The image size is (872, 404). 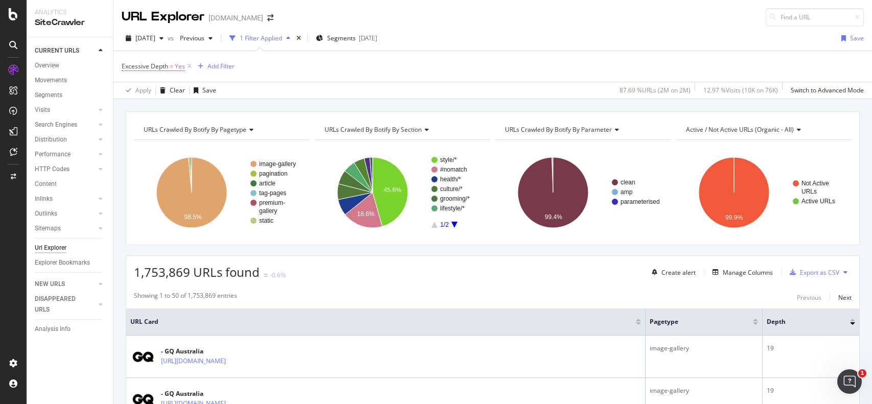 What do you see at coordinates (47, 65) in the screenshot?
I see `div: Overview` at bounding box center [47, 65].